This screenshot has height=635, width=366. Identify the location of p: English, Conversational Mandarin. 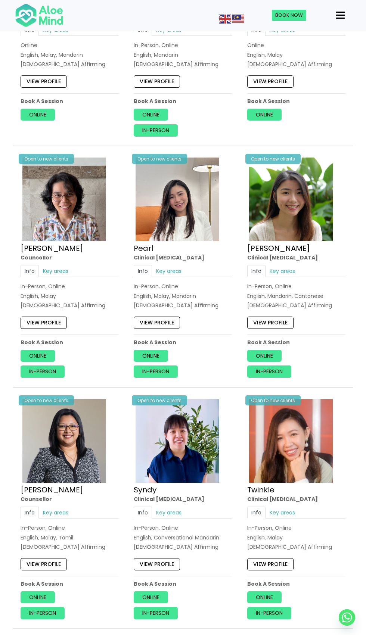
(183, 538).